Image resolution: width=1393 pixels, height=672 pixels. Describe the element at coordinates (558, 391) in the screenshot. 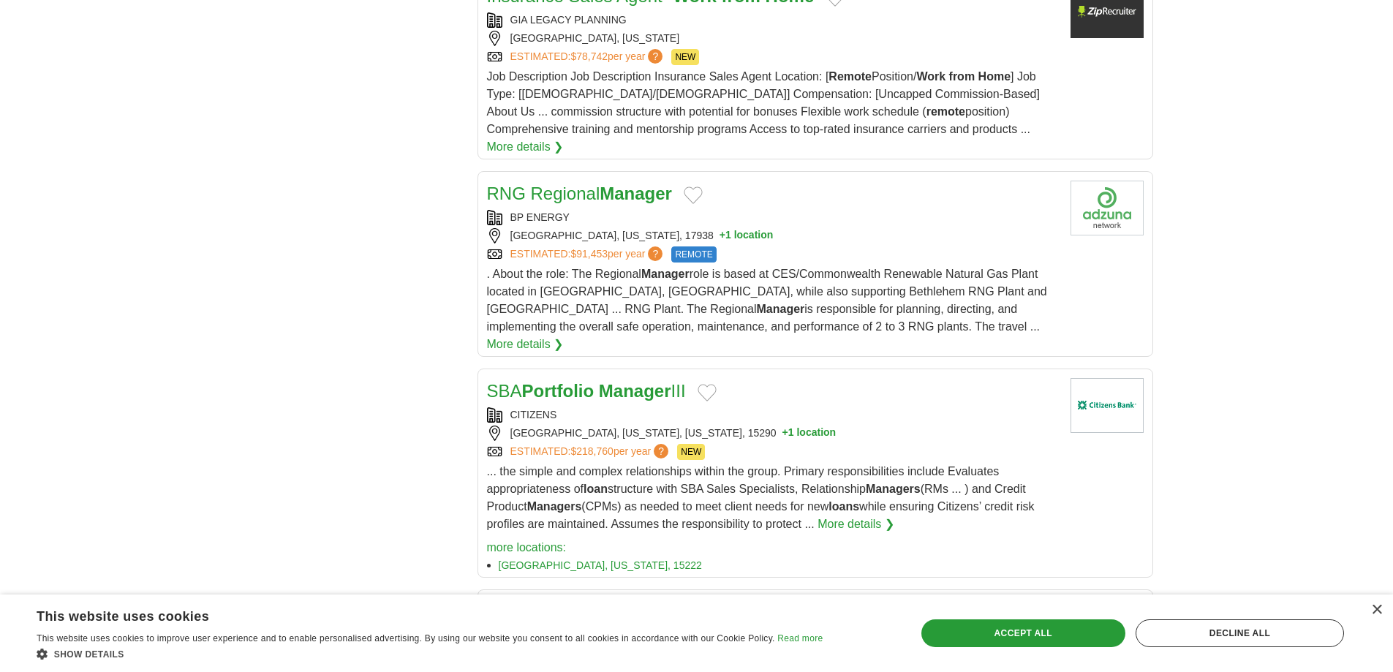

I see `strong: Portfolio` at that location.